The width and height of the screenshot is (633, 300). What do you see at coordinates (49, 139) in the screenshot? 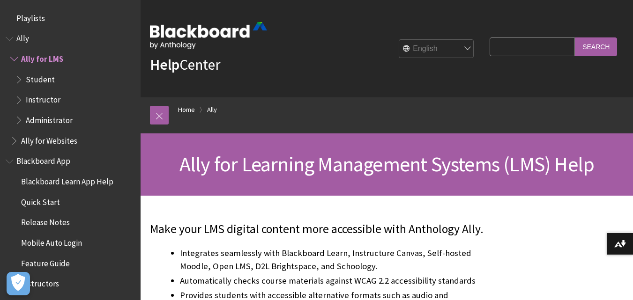
I see `span: Ally for Websites` at bounding box center [49, 139].